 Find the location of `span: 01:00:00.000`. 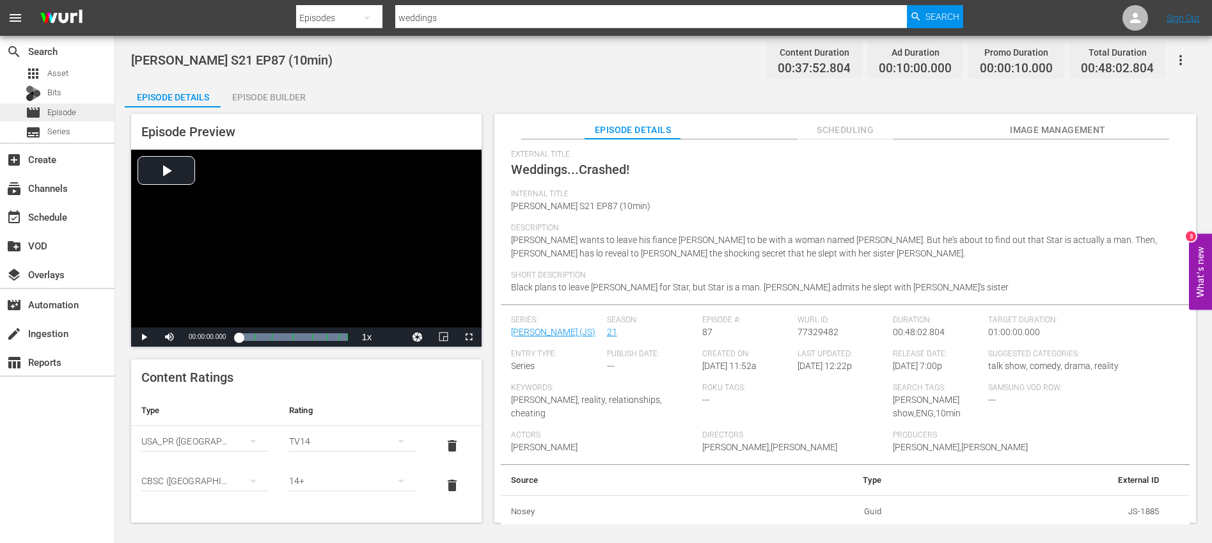

span: 01:00:00.000 is located at coordinates (1014, 332).